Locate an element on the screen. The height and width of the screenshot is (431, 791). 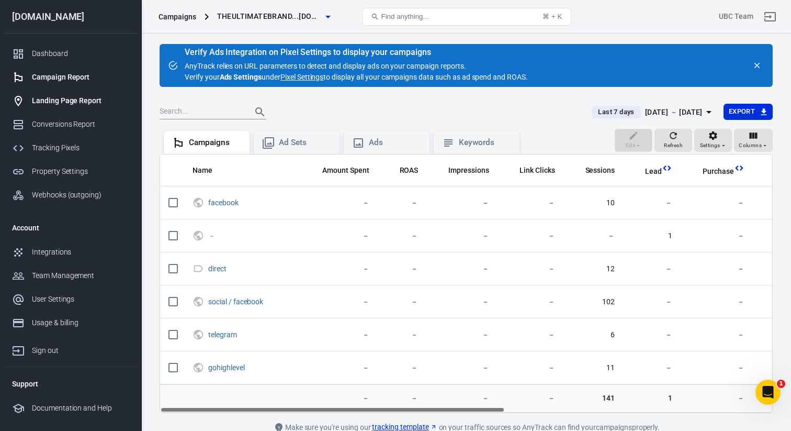
span: Settings is located at coordinates (710, 145).